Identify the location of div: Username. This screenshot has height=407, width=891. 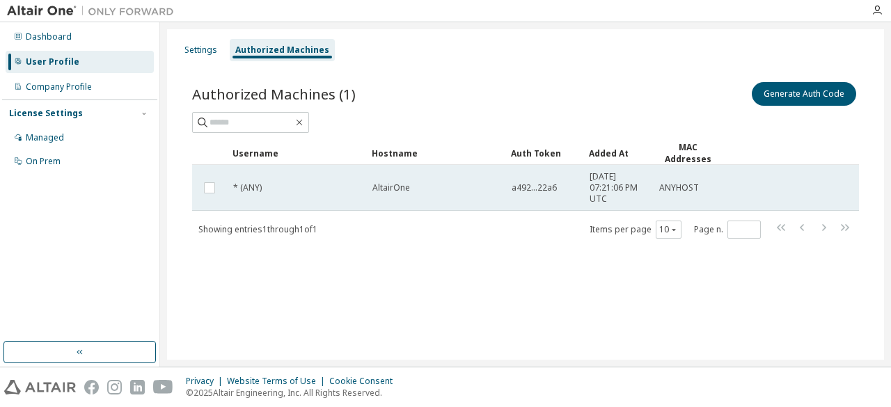
(297, 153).